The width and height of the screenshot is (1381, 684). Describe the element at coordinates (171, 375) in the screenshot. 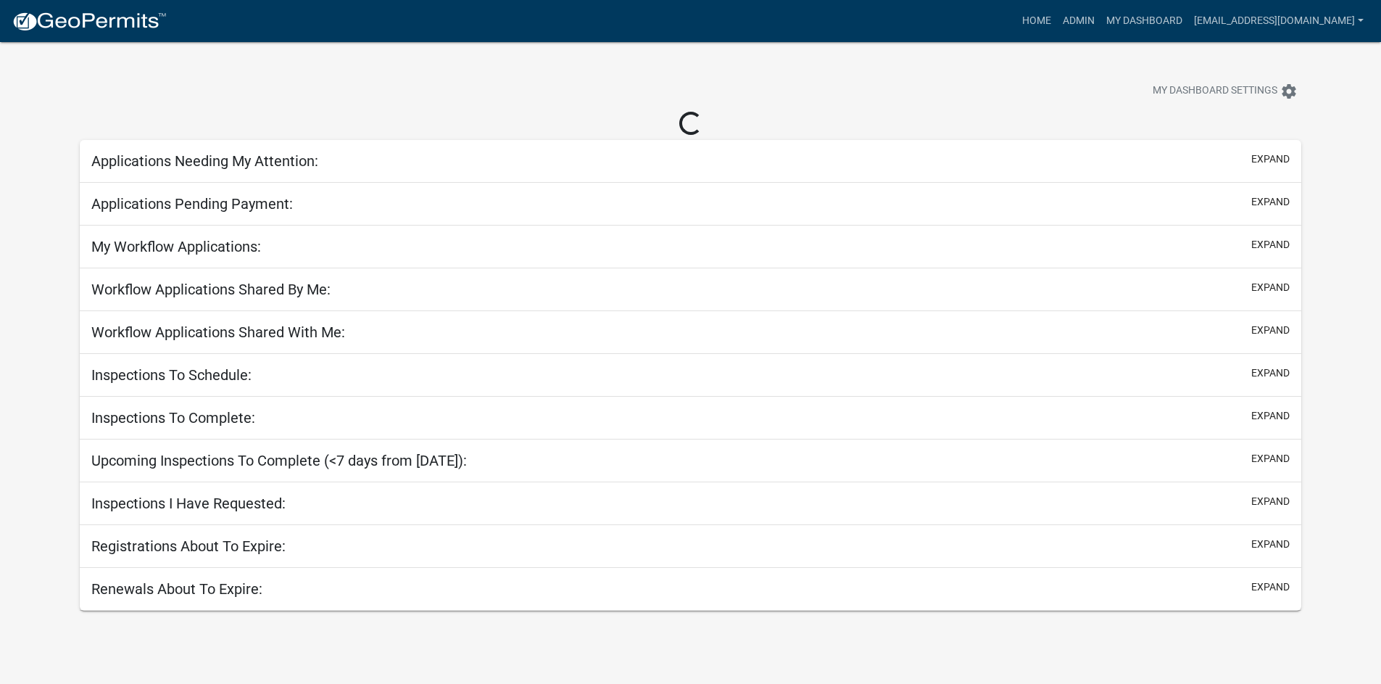

I see `h5: Inspections To Schedule:` at that location.